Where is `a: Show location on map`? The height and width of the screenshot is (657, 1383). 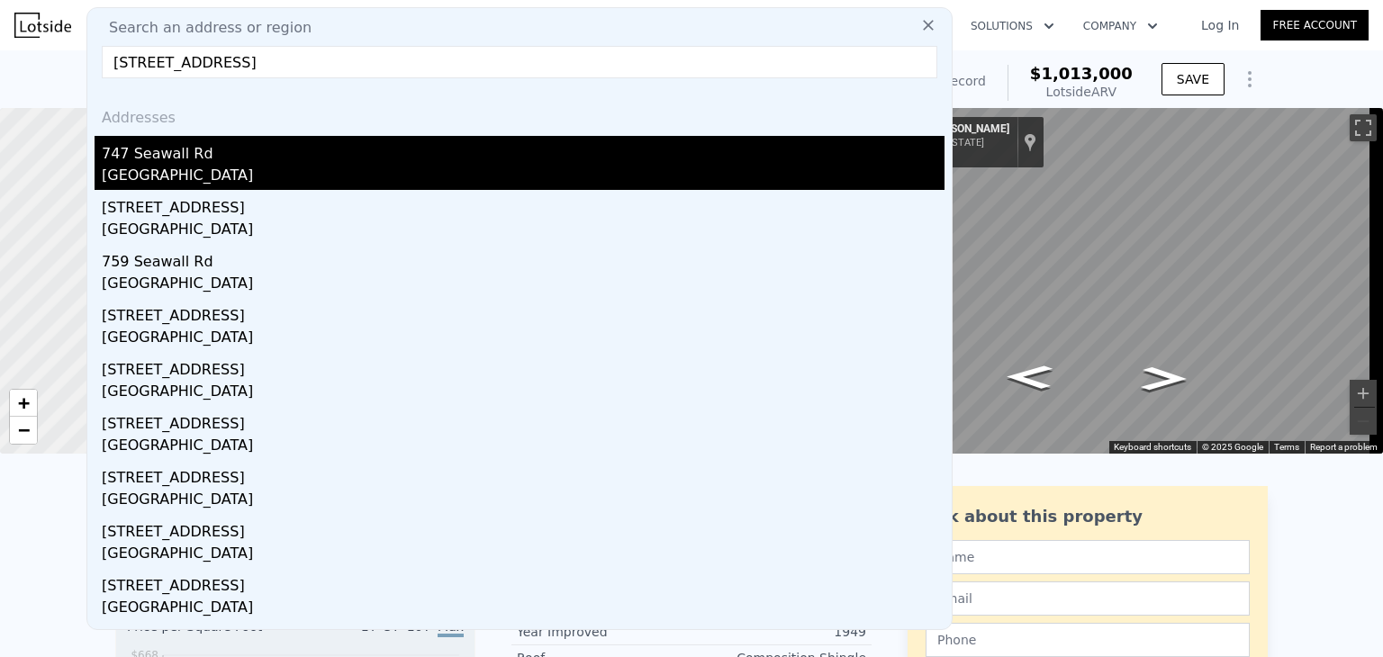
a: Show location on map is located at coordinates (1030, 142).